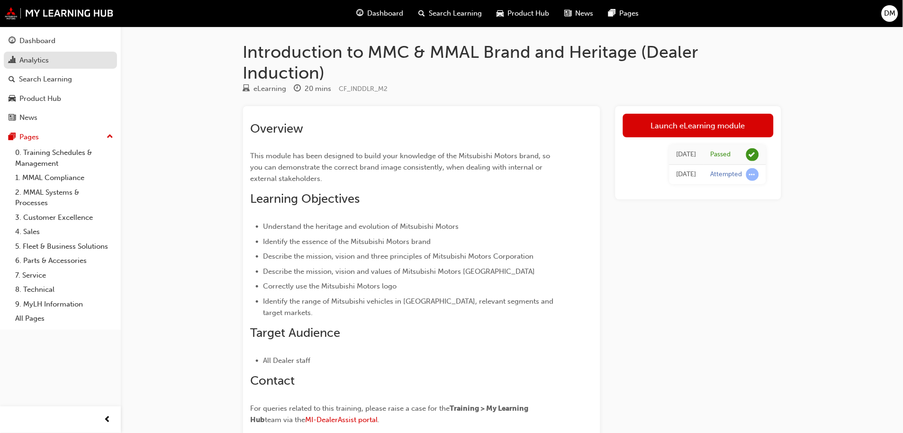  Describe the element at coordinates (350, 409) in the screenshot. I see `span: For queries related to this training, please raise a case for the` at that location.